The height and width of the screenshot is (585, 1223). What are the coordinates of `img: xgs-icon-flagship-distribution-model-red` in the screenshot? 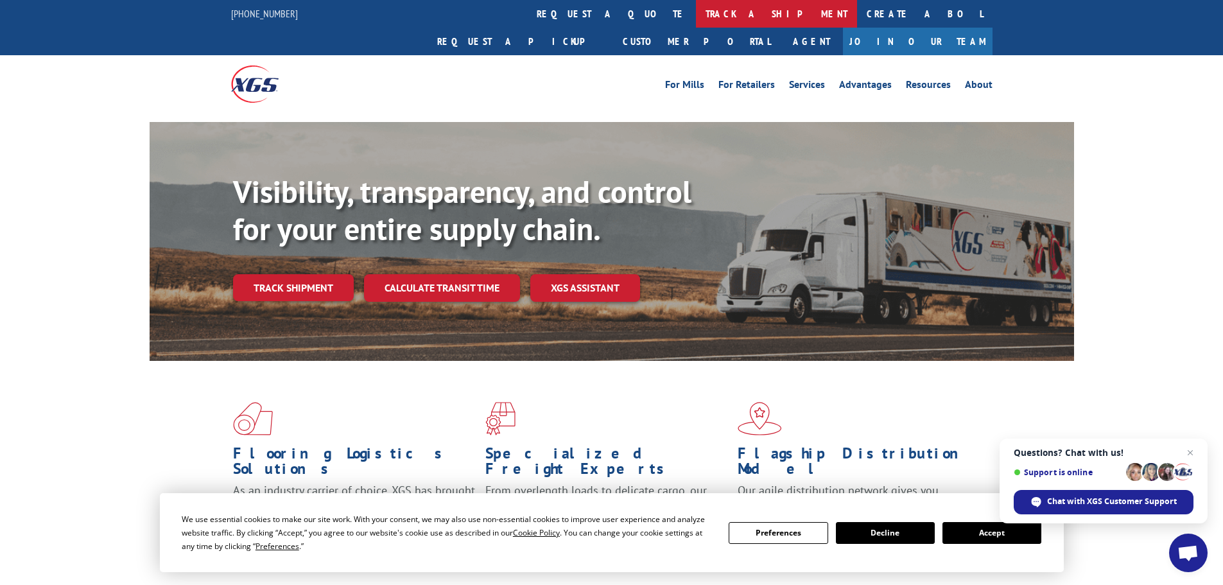 It's located at (759, 419).